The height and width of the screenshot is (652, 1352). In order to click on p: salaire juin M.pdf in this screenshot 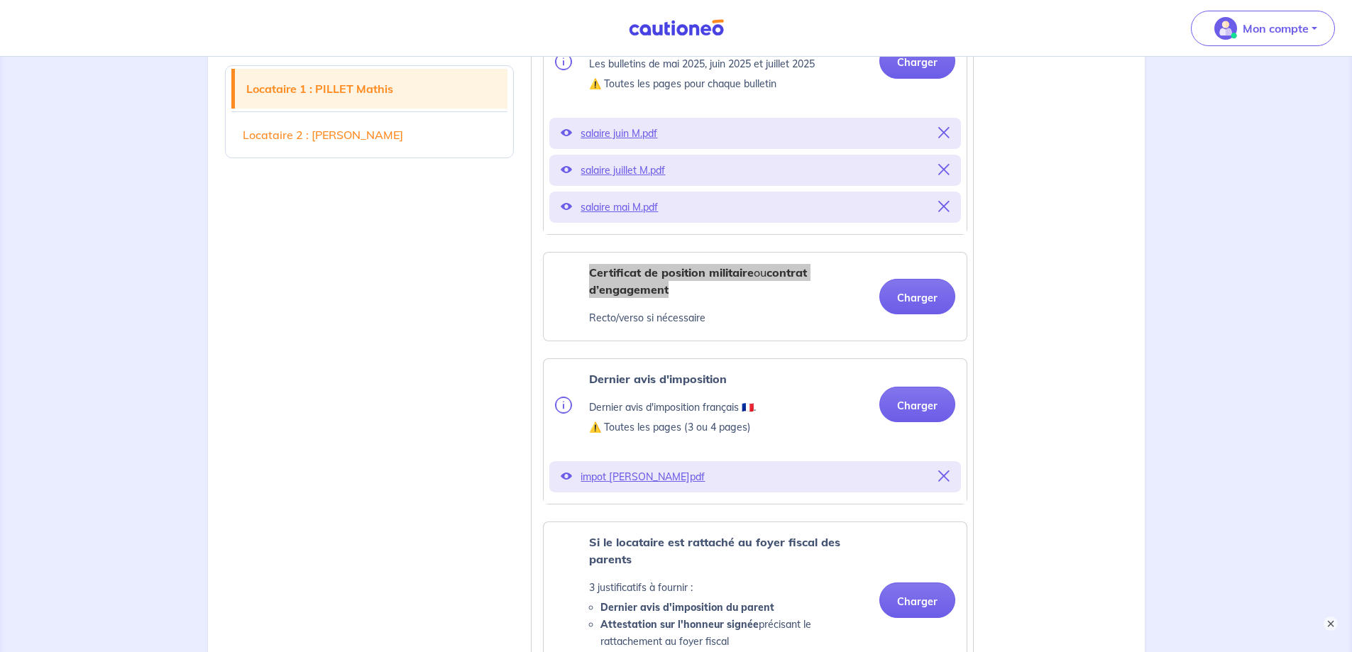, I will do `click(755, 133)`.